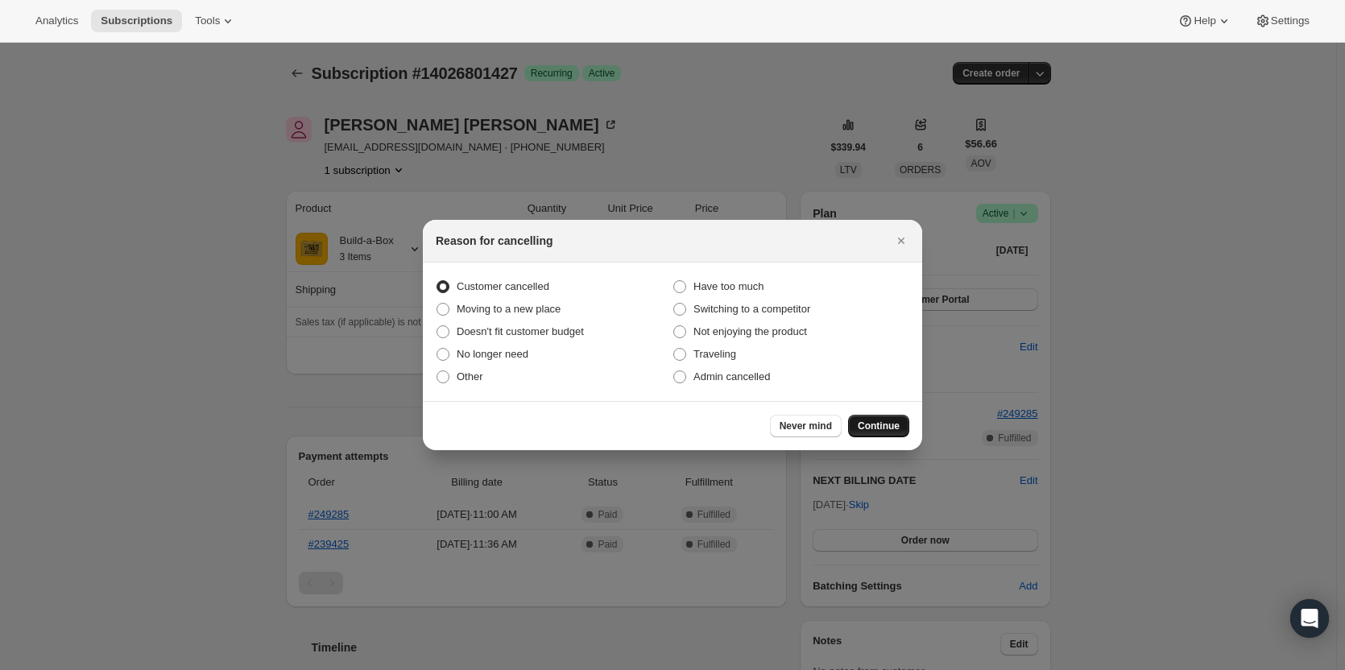  What do you see at coordinates (731, 376) in the screenshot?
I see `span: Admin cancelled` at bounding box center [731, 376].